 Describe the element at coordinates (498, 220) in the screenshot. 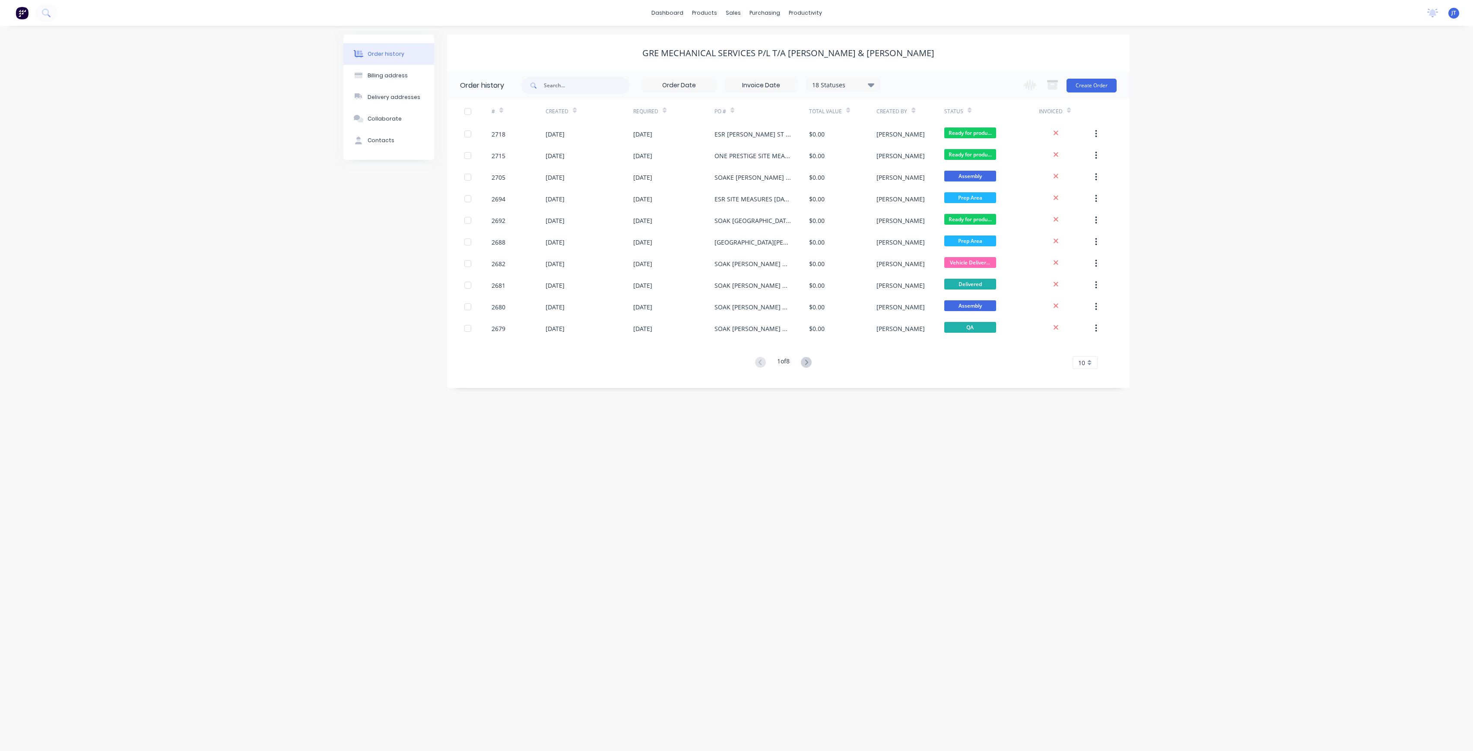

I see `div: 2692` at that location.